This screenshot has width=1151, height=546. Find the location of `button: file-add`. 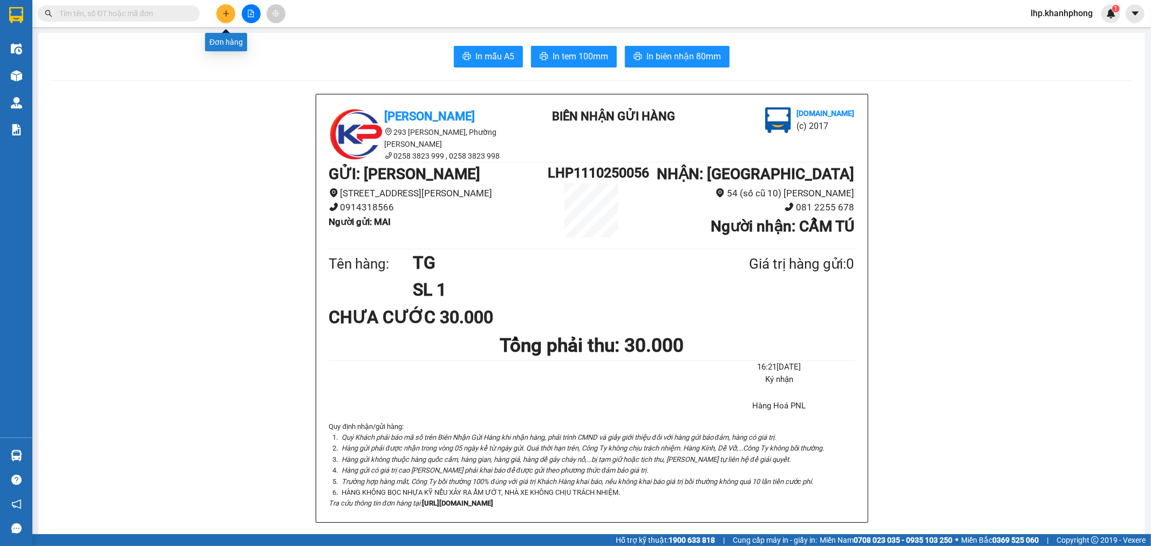

button: file-add is located at coordinates (251, 13).